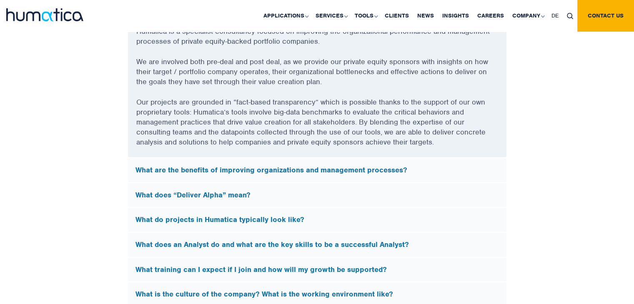  I want to click on h5: What does an Analyst do and what are the key skills to be a successful Analyst?, so click(317, 245).